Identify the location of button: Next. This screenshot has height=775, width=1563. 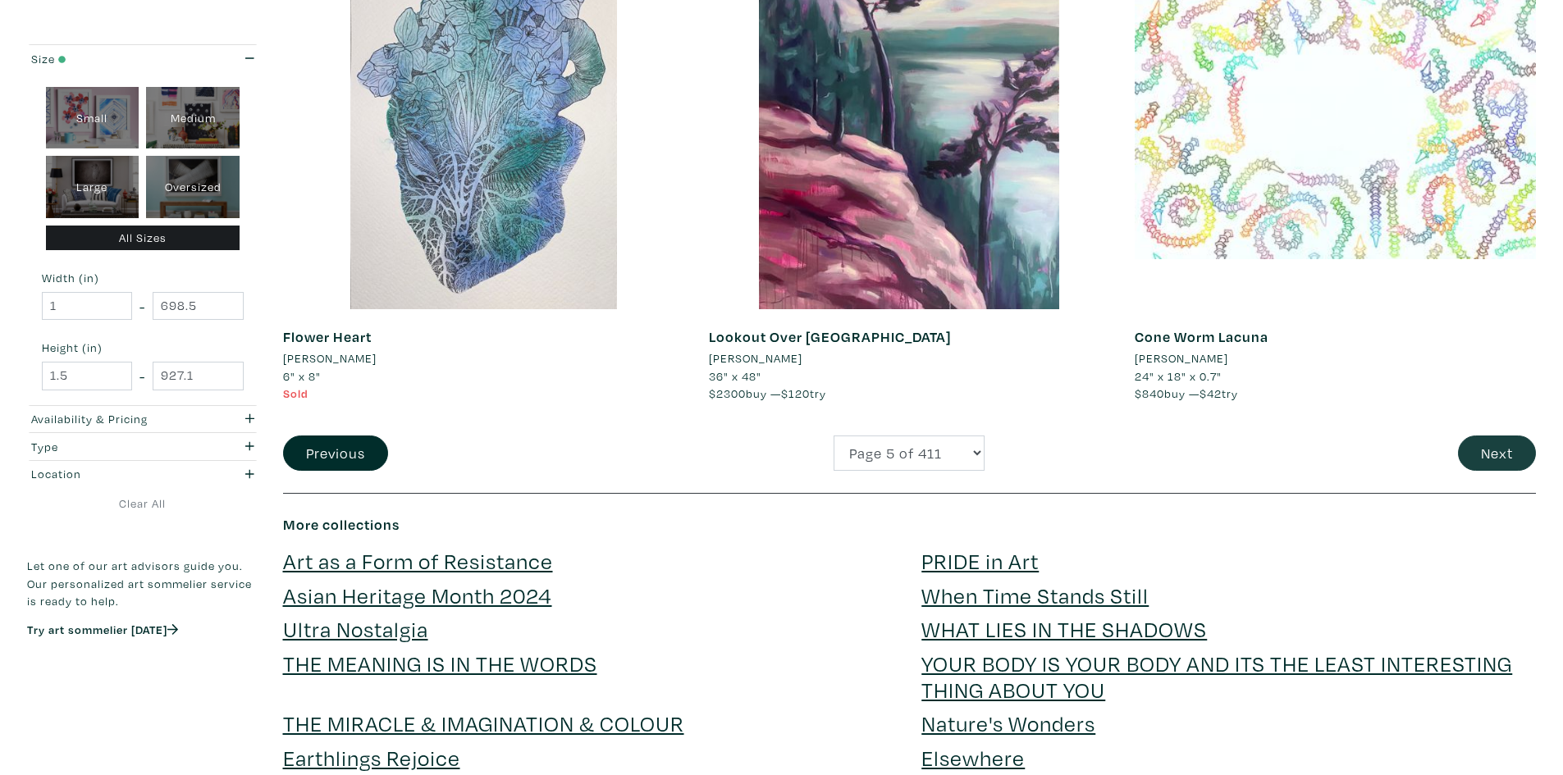
(1496, 453).